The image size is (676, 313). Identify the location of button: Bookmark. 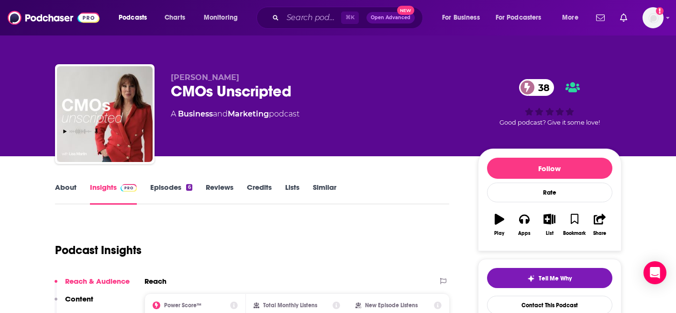
(575, 224).